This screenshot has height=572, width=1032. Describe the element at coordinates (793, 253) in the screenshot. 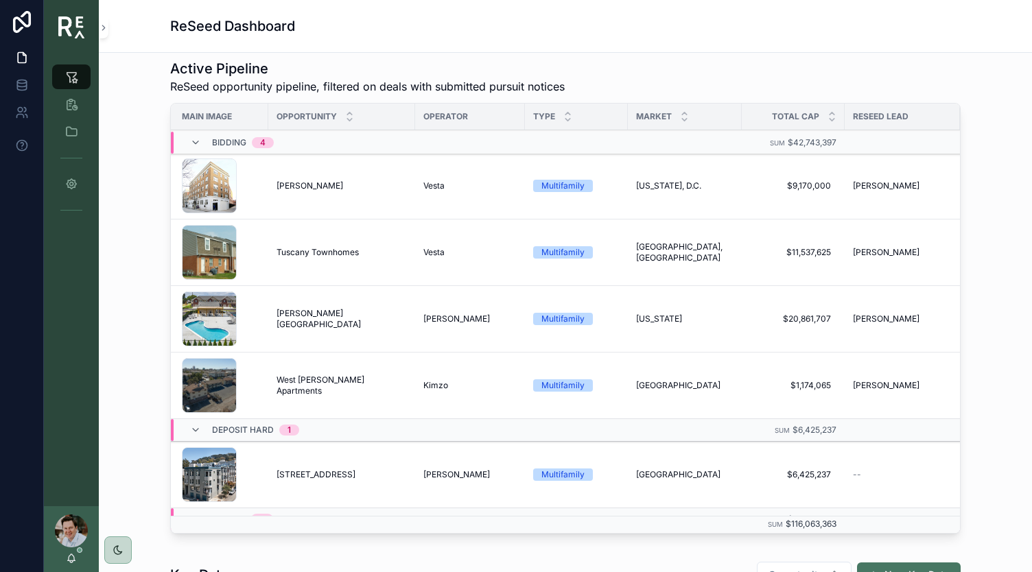

I see `span: $11,537,625` at that location.